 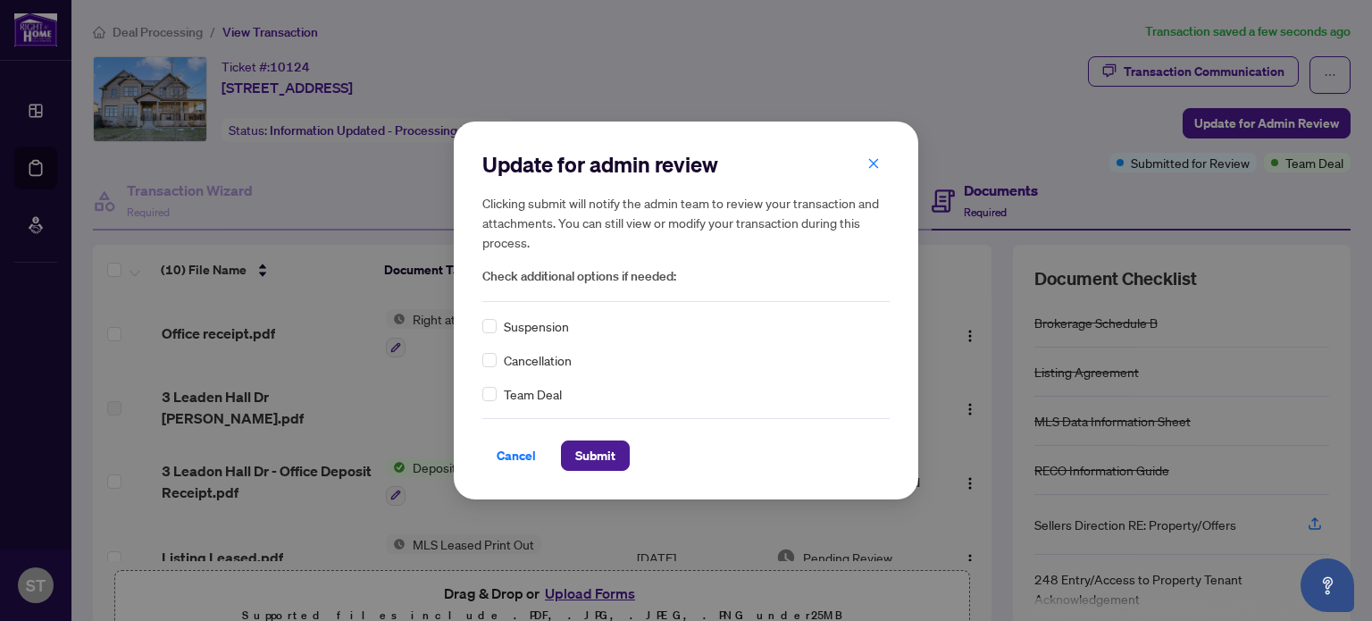 I want to click on span: Cancel, so click(x=516, y=456).